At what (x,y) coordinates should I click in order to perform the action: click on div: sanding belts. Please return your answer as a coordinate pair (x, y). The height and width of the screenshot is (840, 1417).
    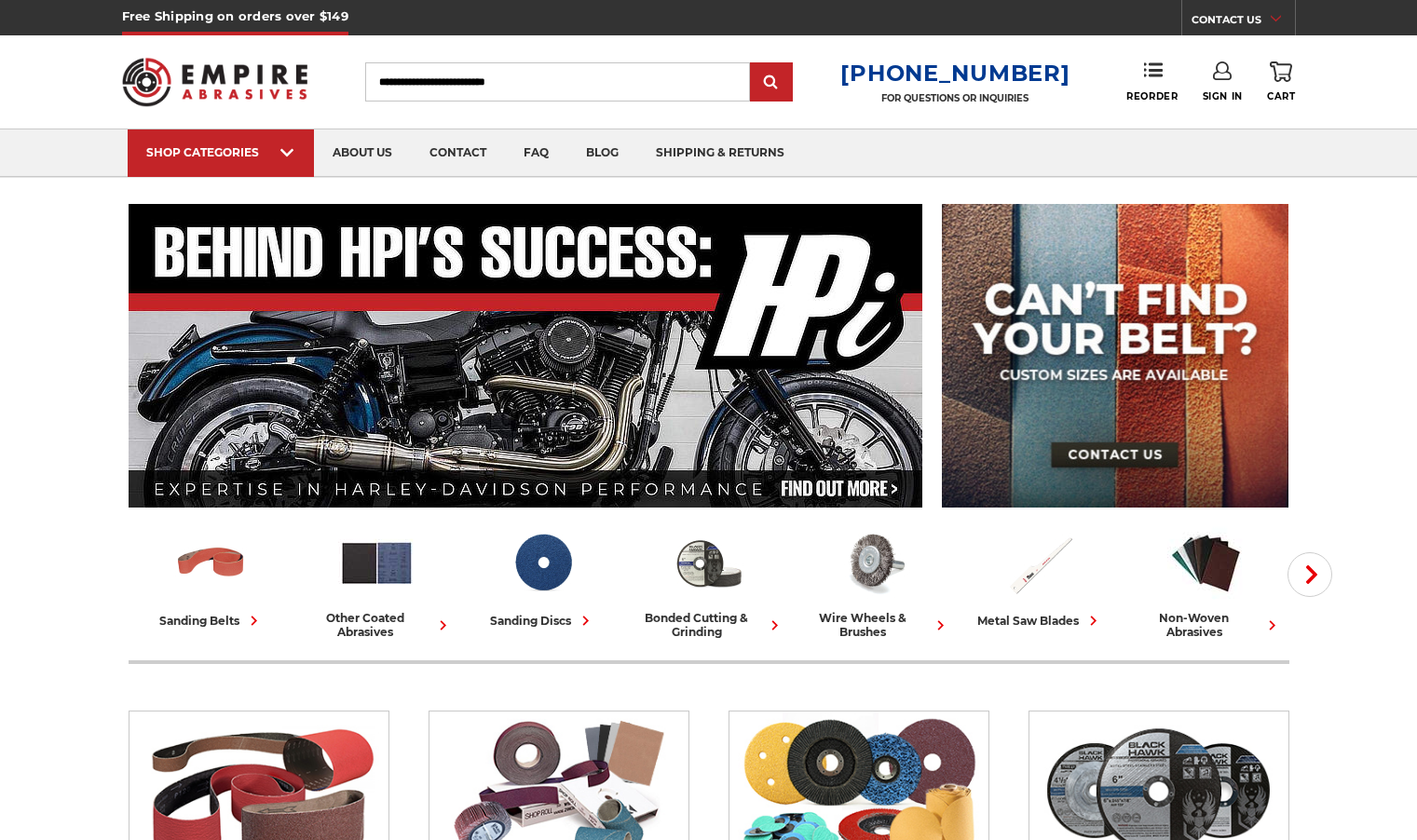
    Looking at the image, I should click on (211, 621).